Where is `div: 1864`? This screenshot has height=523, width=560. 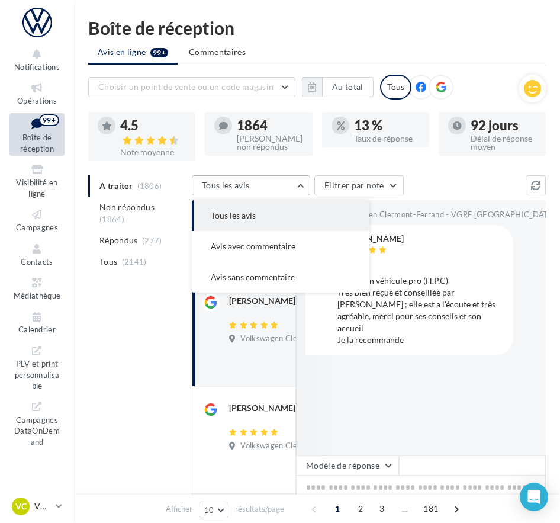
div: 1864 is located at coordinates (269, 126).